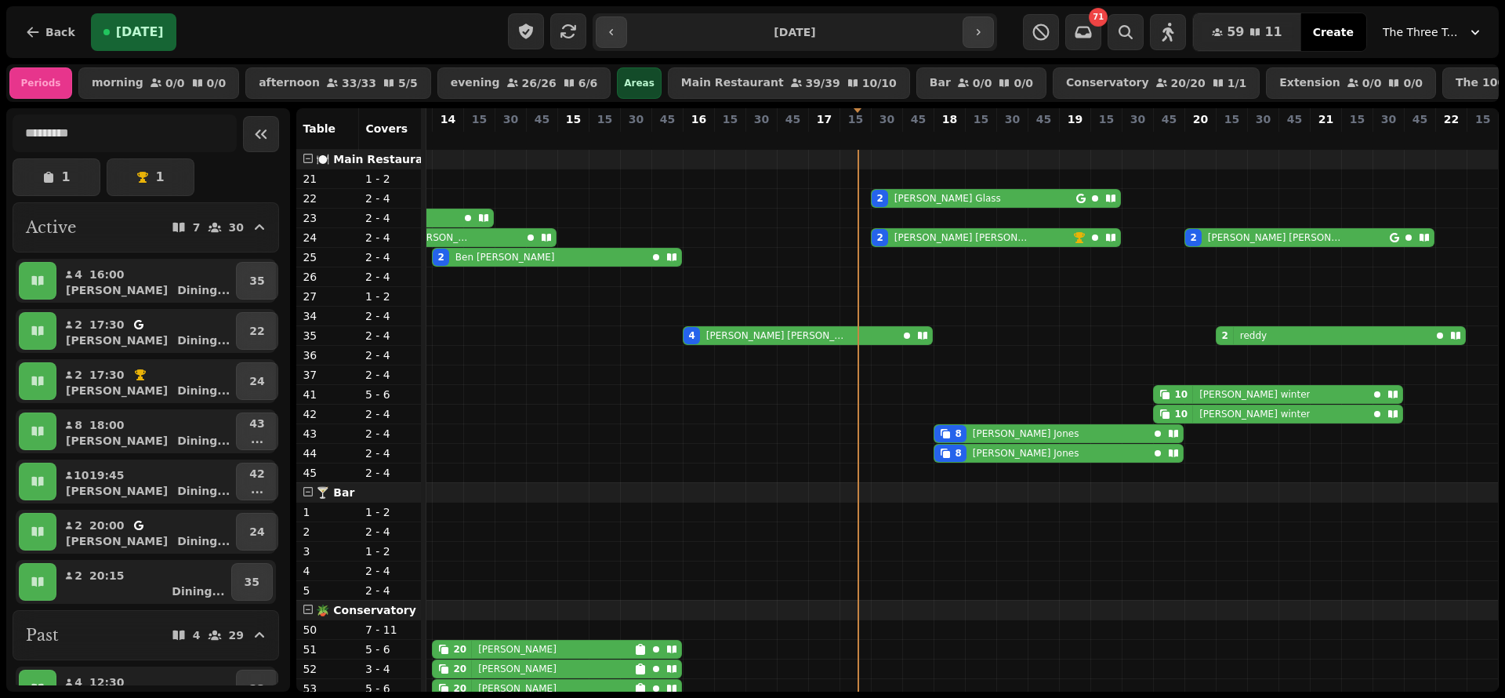 Image resolution: width=1505 pixels, height=698 pixels. I want to click on button: 1, so click(56, 177).